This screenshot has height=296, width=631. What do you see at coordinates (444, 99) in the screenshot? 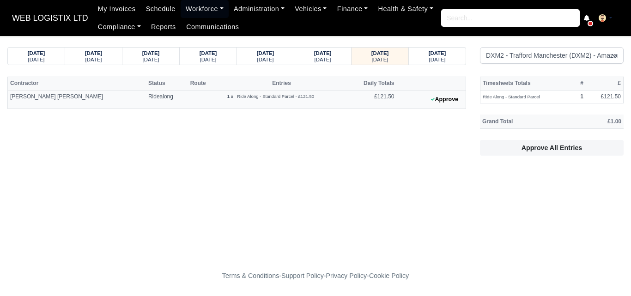
I see `button: Approve` at bounding box center [444, 99].